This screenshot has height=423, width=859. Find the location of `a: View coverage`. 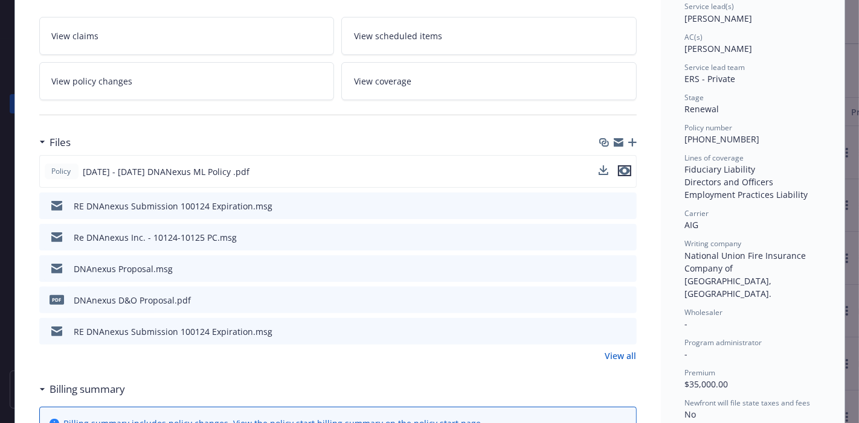

a: View coverage is located at coordinates (489, 81).